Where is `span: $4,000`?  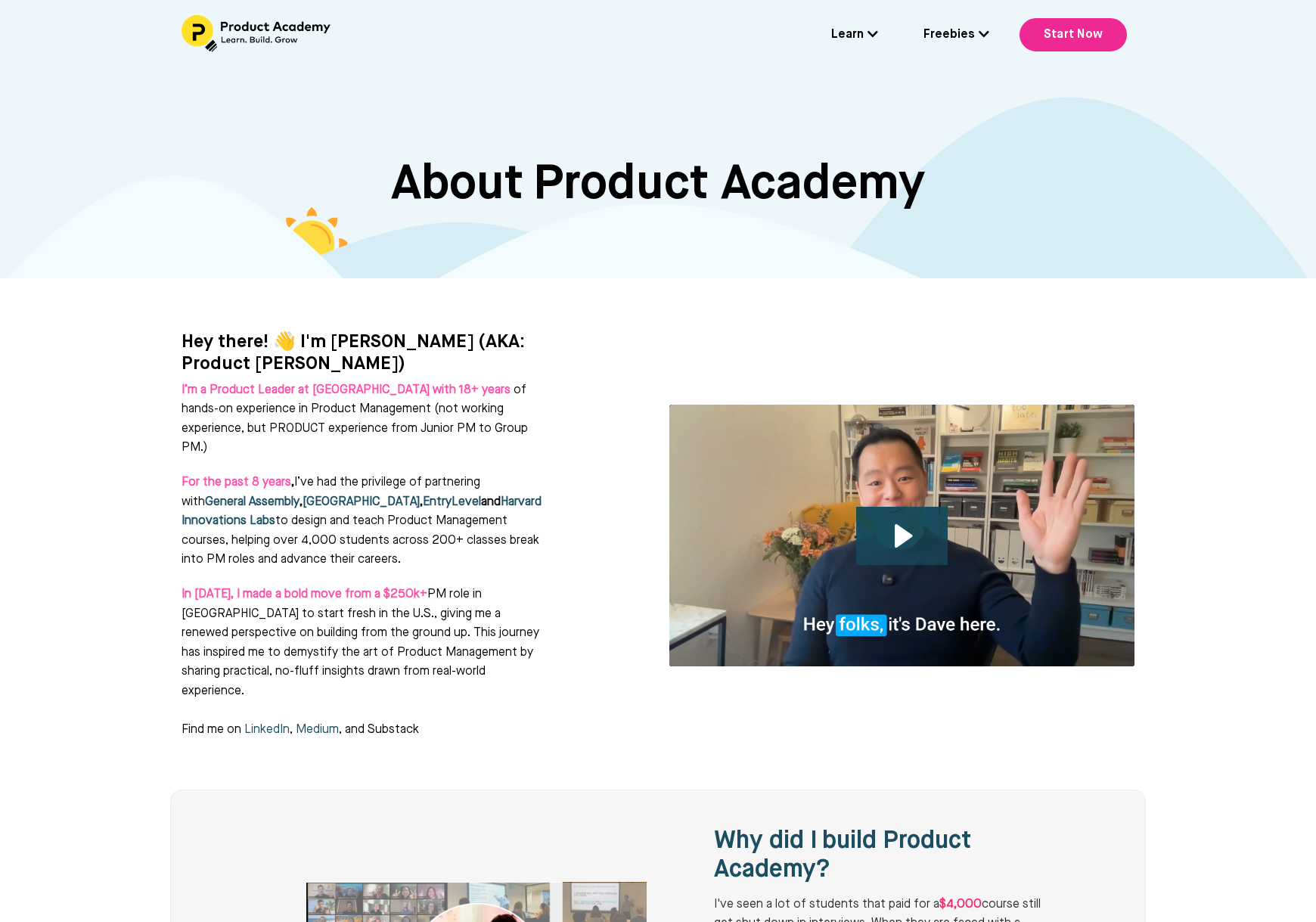 span: $4,000 is located at coordinates (961, 905).